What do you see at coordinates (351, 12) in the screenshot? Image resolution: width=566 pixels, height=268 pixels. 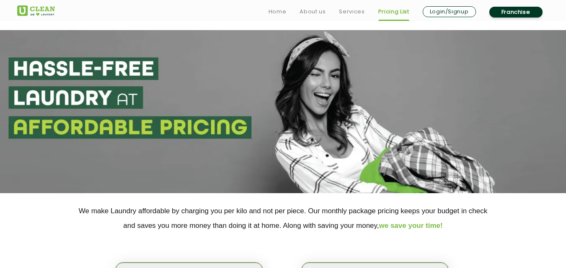 I see `a: Services` at bounding box center [351, 12].